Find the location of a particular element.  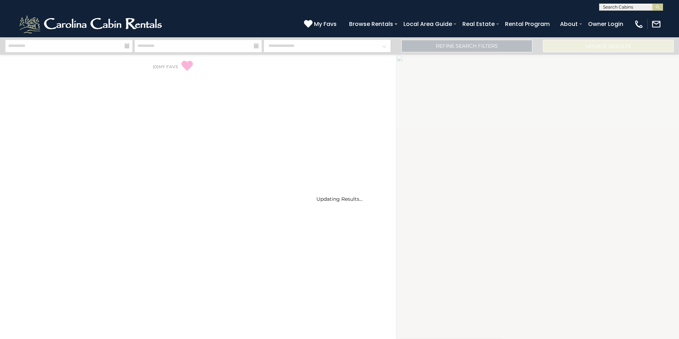

img: mail-regular-white.png is located at coordinates (656, 24).